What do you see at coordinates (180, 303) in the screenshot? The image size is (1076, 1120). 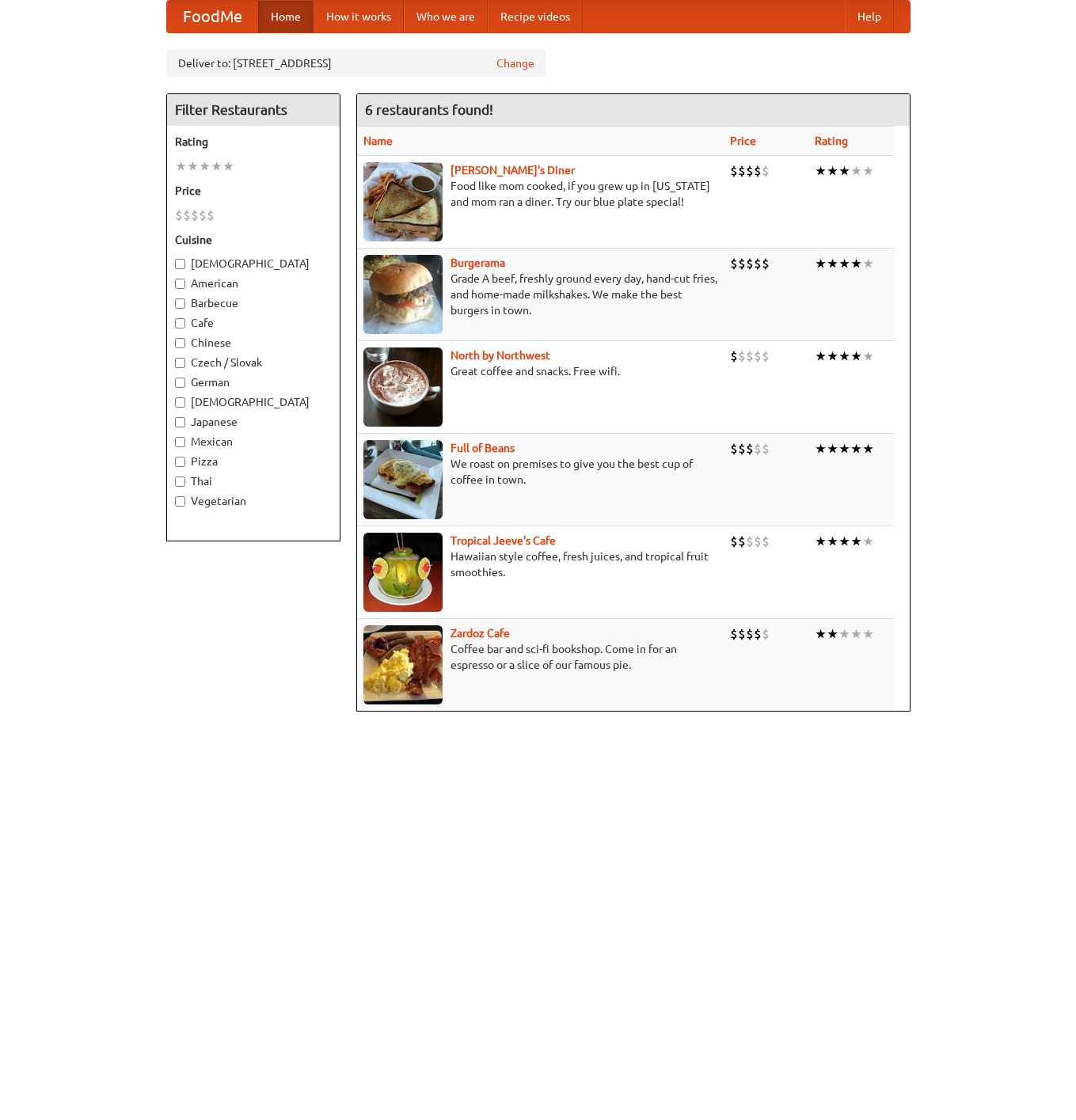 I see `input: Barbecue` at bounding box center [180, 303].